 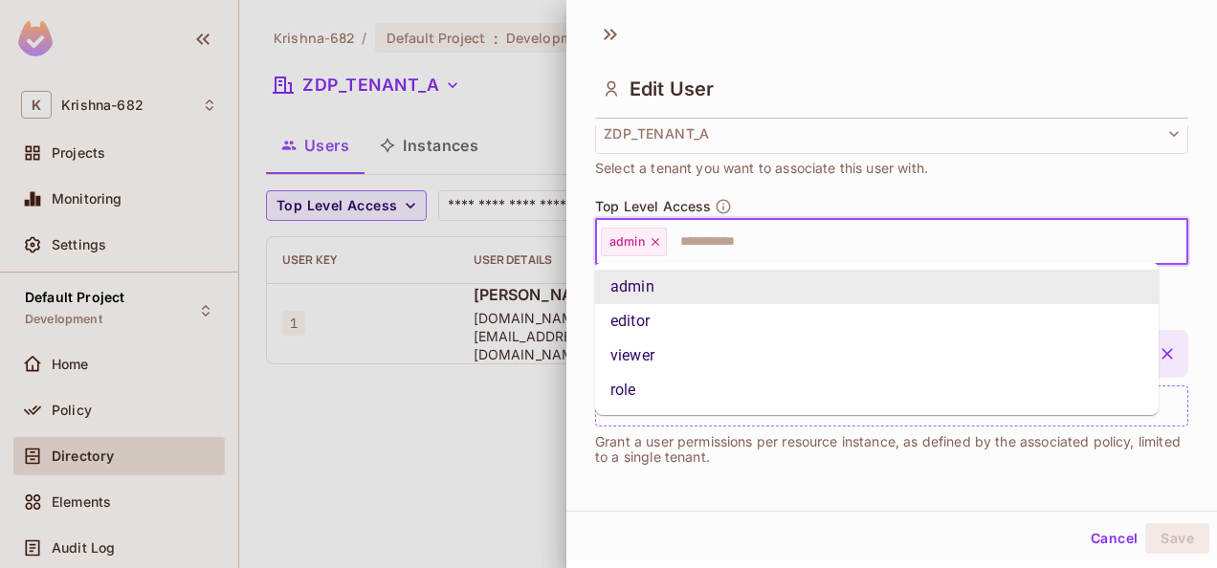 What do you see at coordinates (1177, 539) in the screenshot?
I see `button: Save` at bounding box center [1177, 539].